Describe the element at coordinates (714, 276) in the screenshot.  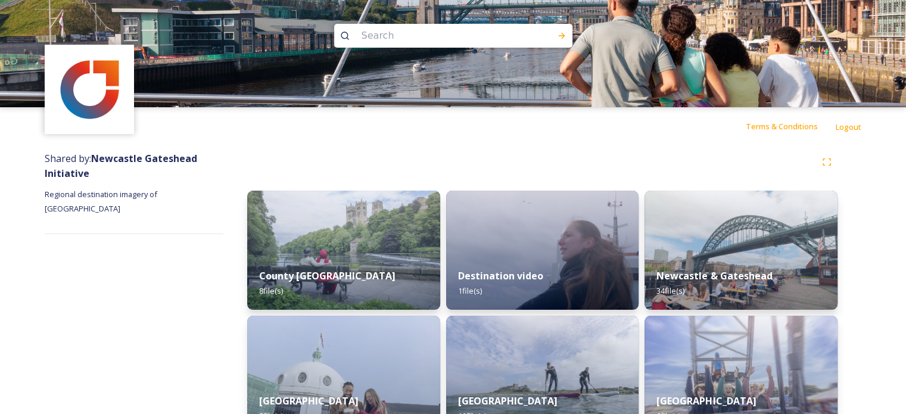
I see `strong: Newcastle & Gateshead` at that location.